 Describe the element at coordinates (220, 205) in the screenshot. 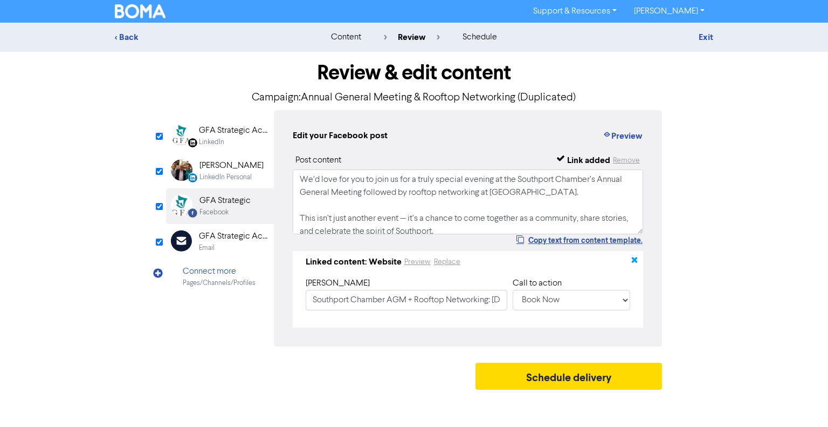

I see `div: Facebook GFA StrategicFacebook` at that location.